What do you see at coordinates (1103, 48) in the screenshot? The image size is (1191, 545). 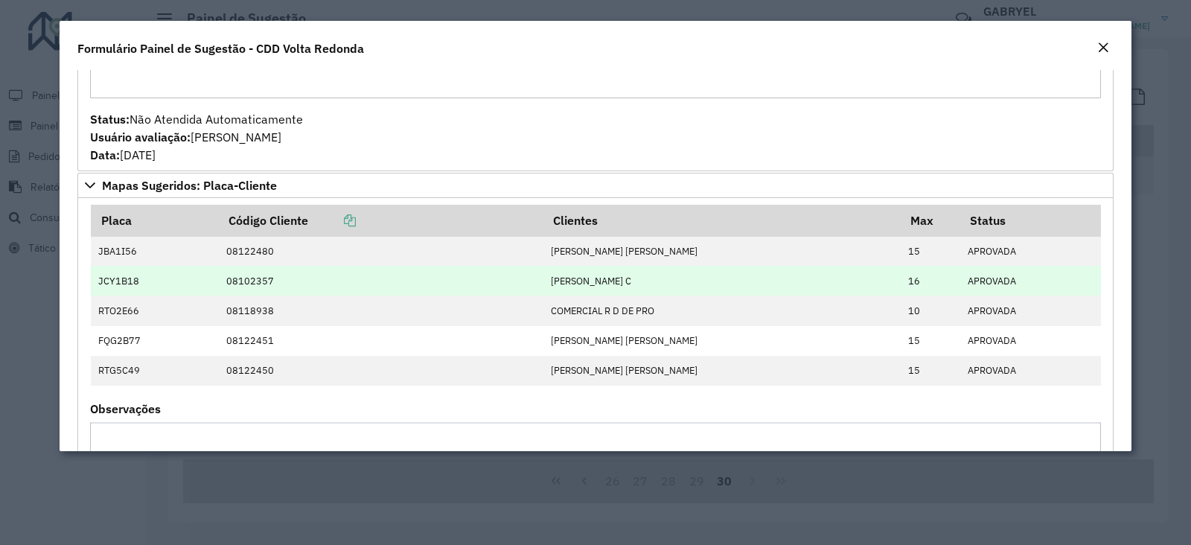 I see `em: Fechar` at bounding box center [1103, 48].